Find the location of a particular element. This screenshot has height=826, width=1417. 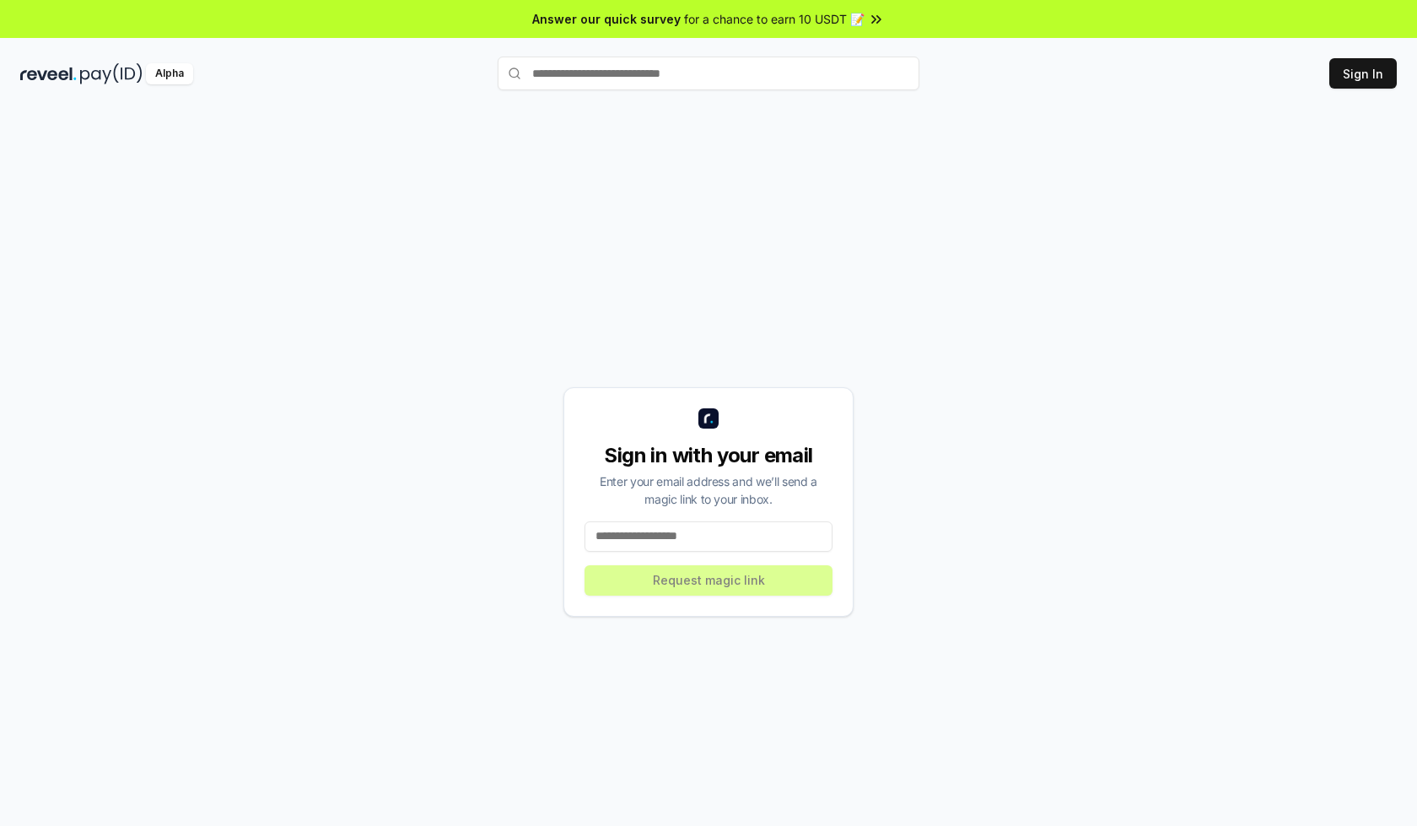

img: pay_id is located at coordinates (111, 73).